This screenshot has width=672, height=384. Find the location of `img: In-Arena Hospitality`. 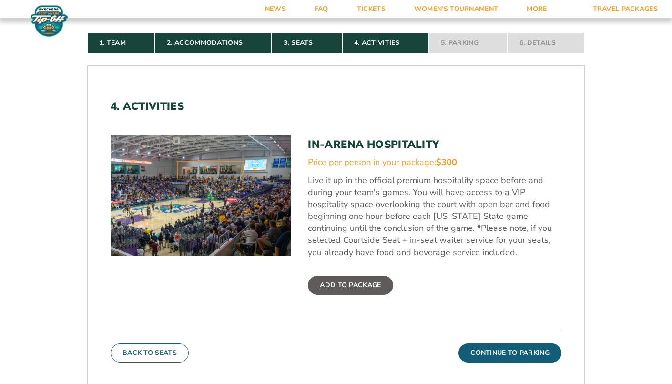

img: In-Arena Hospitality is located at coordinates (201, 196).